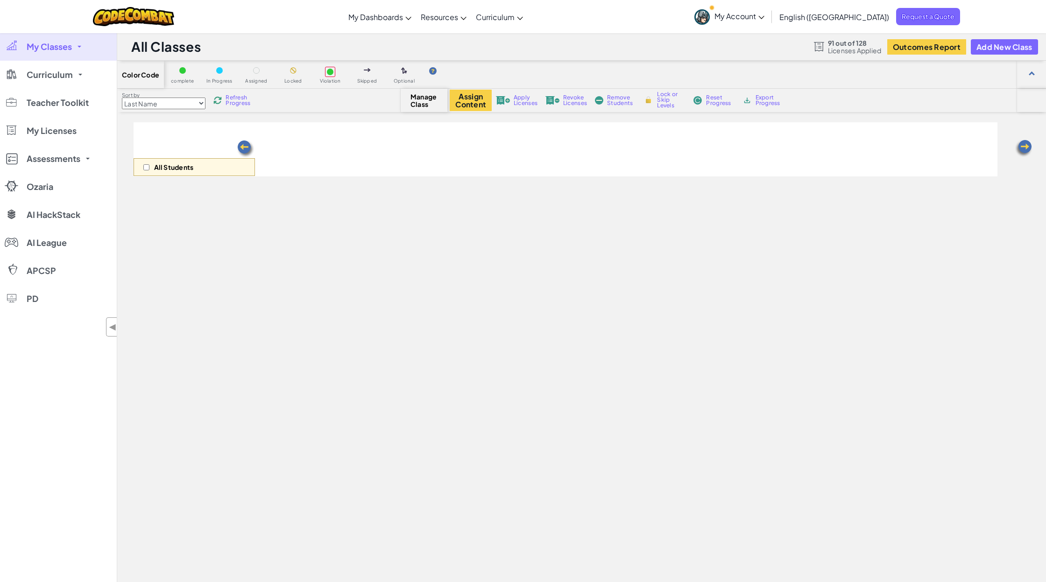  I want to click on span: Locked, so click(293, 81).